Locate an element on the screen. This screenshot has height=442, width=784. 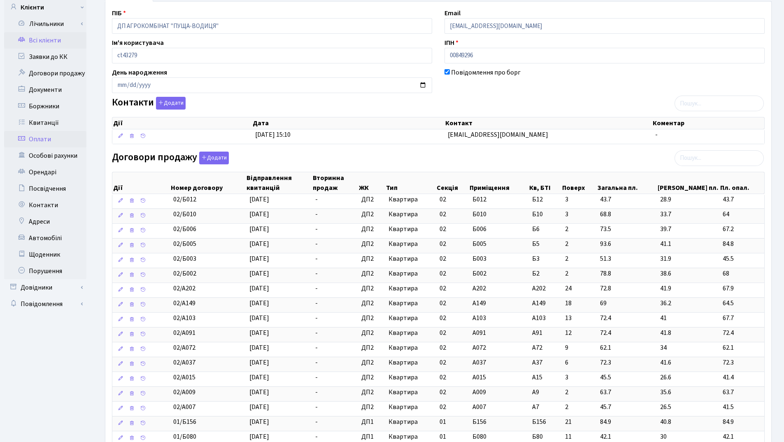
span: 45.5 is located at coordinates (627, 377).